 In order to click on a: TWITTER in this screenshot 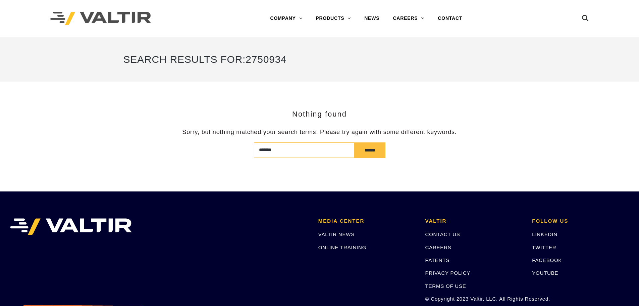, I will do `click(544, 247)`.